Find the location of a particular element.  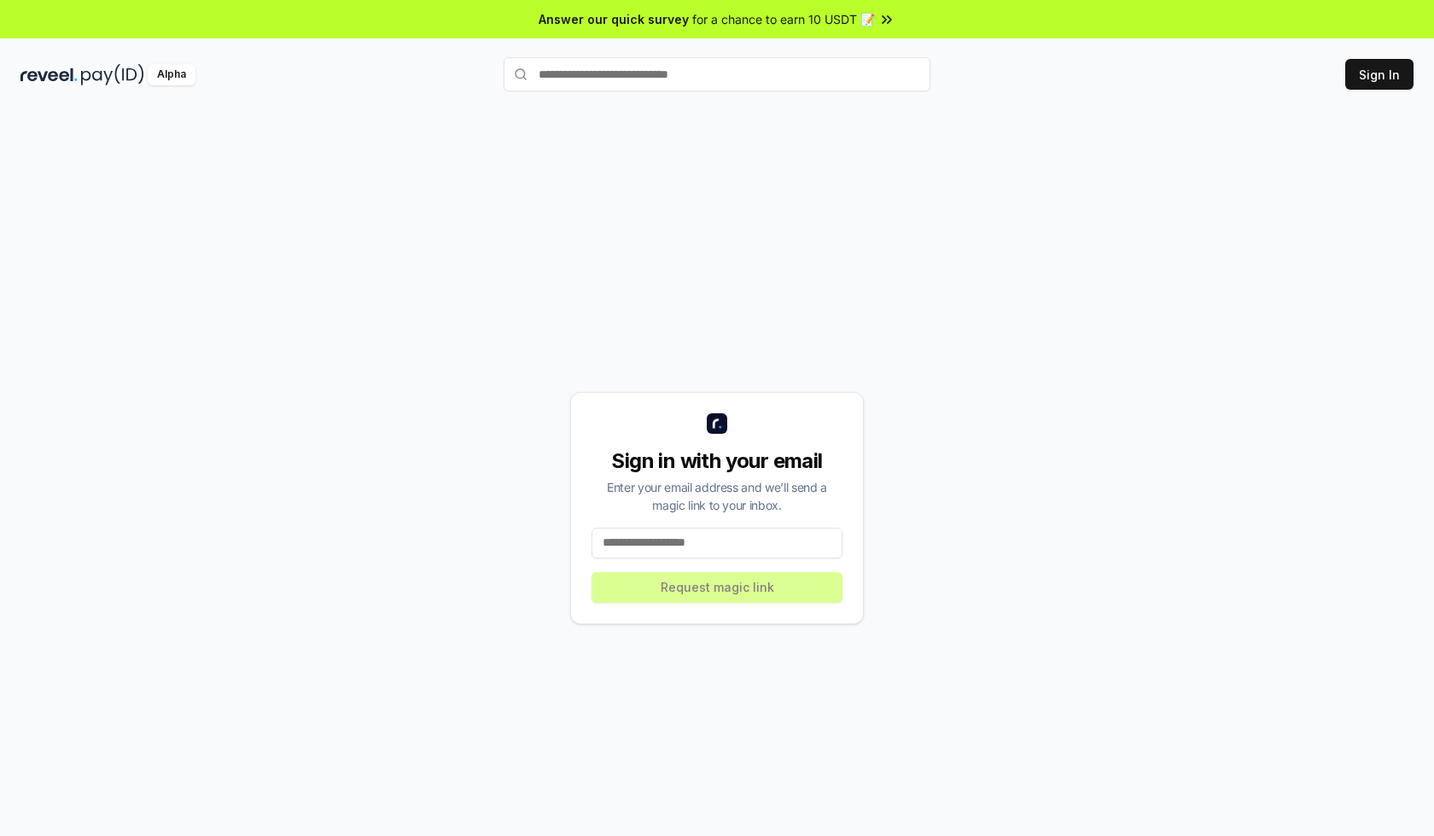

div: Enter your email address and we’ll send a magic link to your inbox. is located at coordinates (717, 496).